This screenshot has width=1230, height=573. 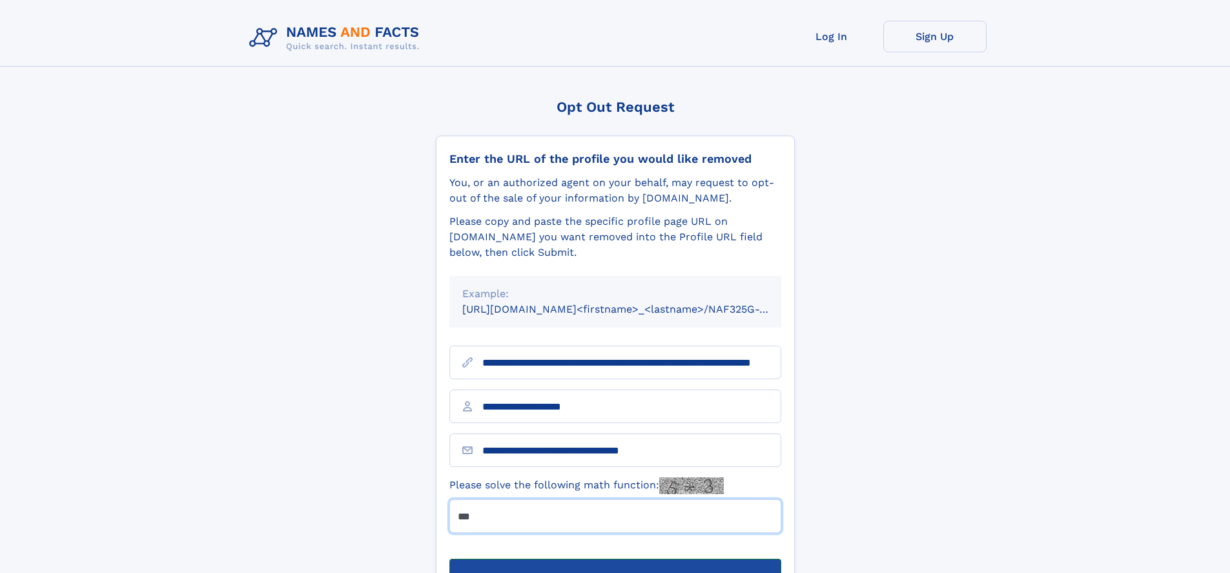 I want to click on a: Sign Up, so click(x=935, y=36).